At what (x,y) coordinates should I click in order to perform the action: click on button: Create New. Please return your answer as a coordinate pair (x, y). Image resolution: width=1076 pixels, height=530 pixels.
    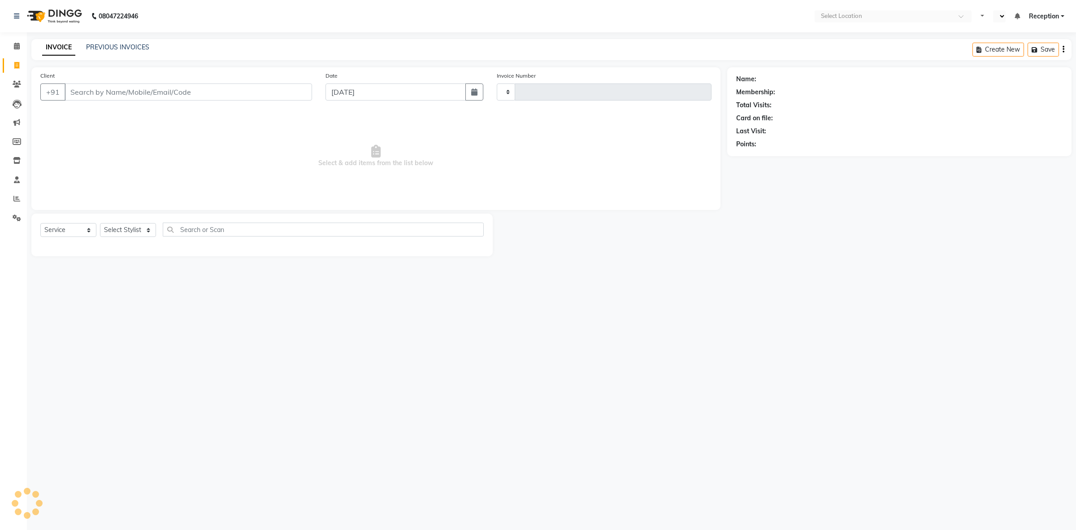
    Looking at the image, I should click on (998, 49).